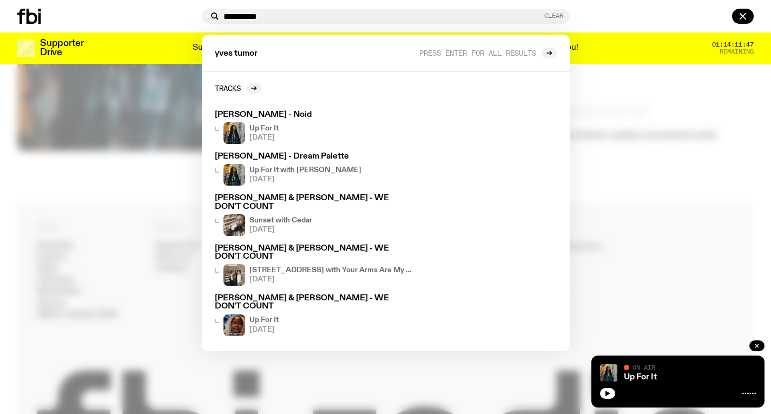 Image resolution: width=771 pixels, height=414 pixels. I want to click on span: On Air, so click(644, 367).